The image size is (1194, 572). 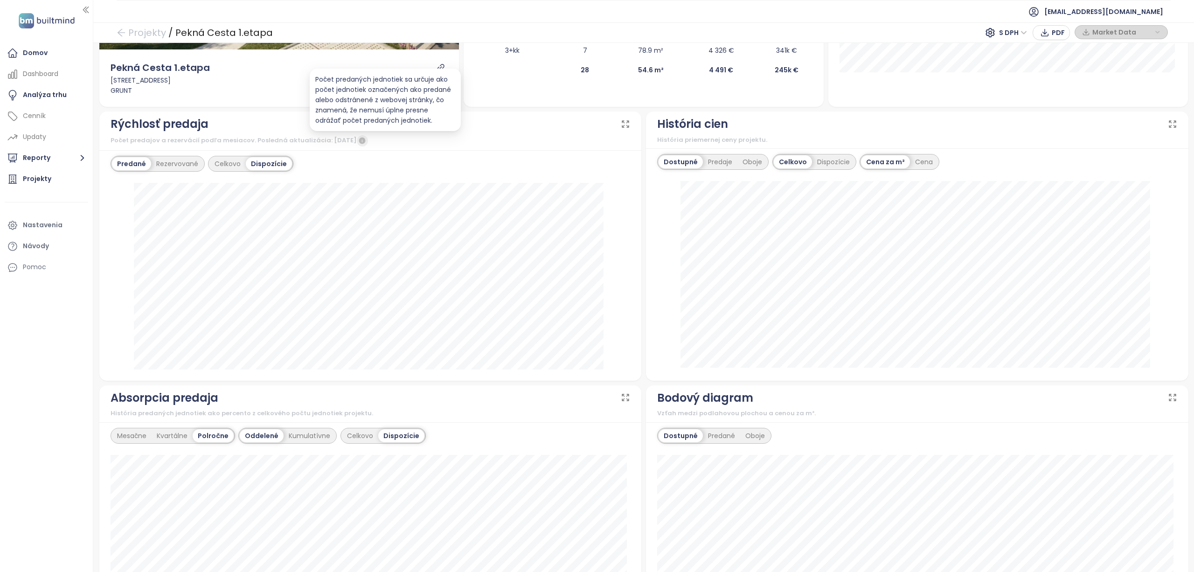 What do you see at coordinates (46, 158) in the screenshot?
I see `button: Reporty` at bounding box center [46, 158].